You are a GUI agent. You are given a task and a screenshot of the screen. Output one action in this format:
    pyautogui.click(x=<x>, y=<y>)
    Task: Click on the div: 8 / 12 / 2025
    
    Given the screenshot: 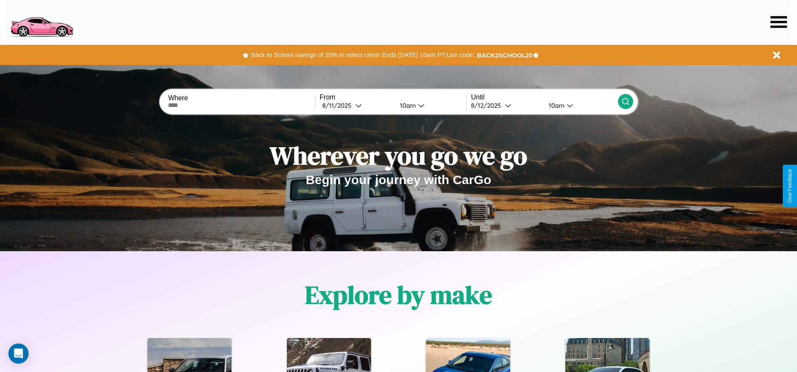 What is the action you would take?
    pyautogui.click(x=487, y=105)
    